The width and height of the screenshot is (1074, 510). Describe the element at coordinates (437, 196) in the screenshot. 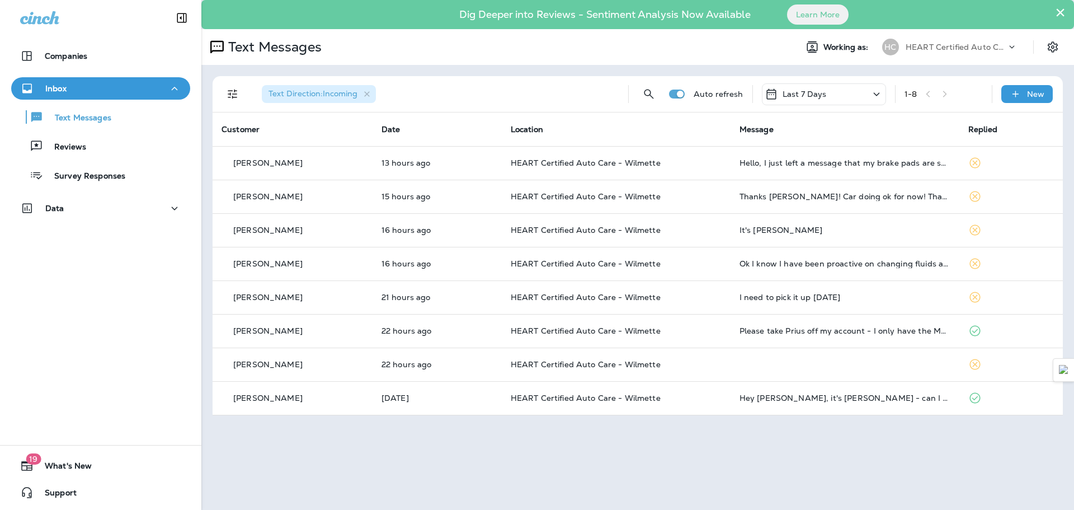

I see `p: Oct 8, 2025 03:44 PM` at that location.